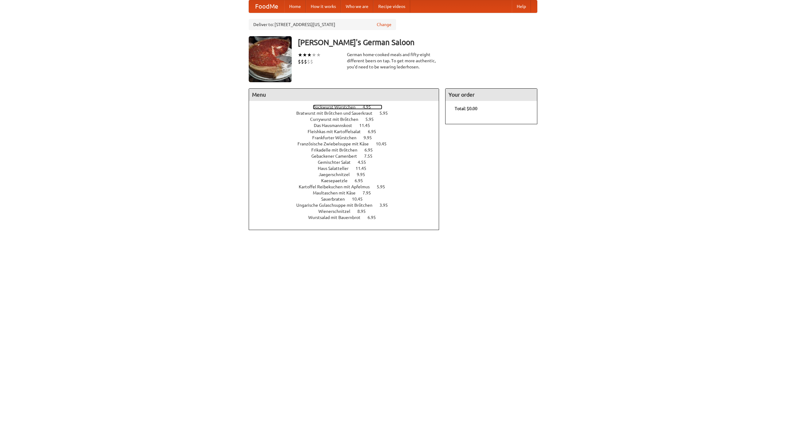  I want to click on img: angular.jpg, so click(270, 59).